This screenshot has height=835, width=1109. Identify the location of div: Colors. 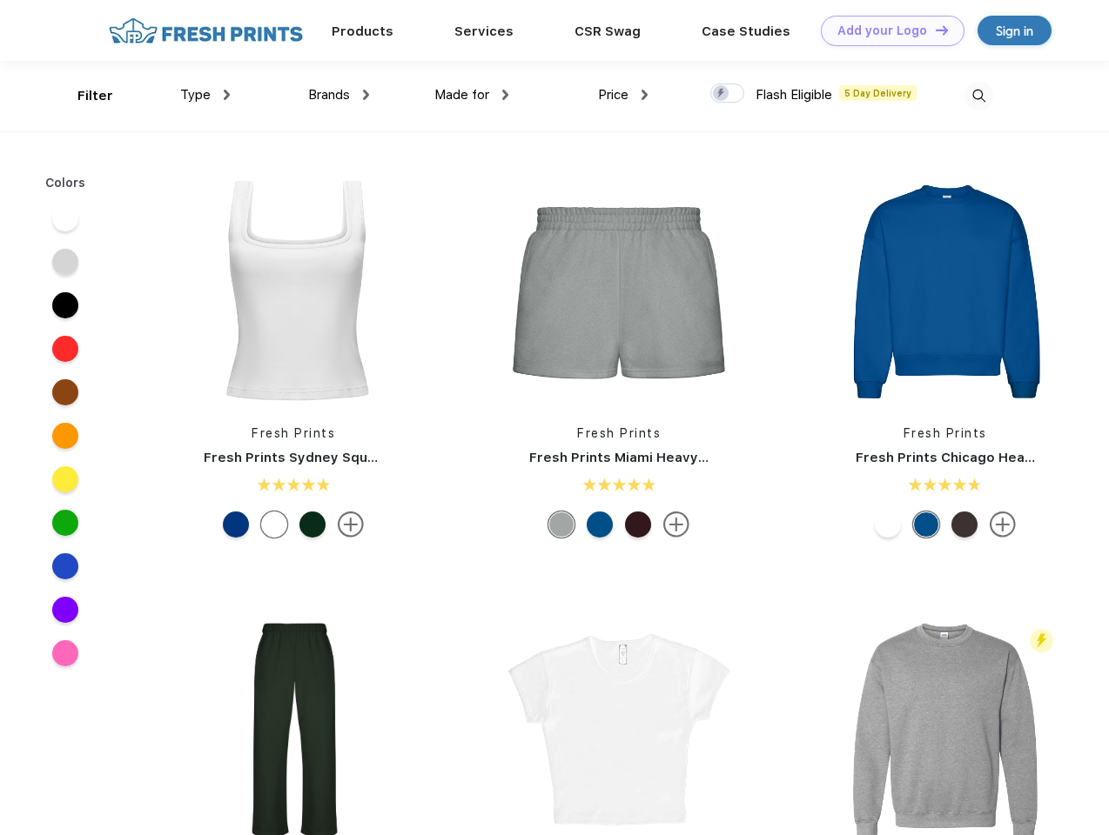
(65, 183).